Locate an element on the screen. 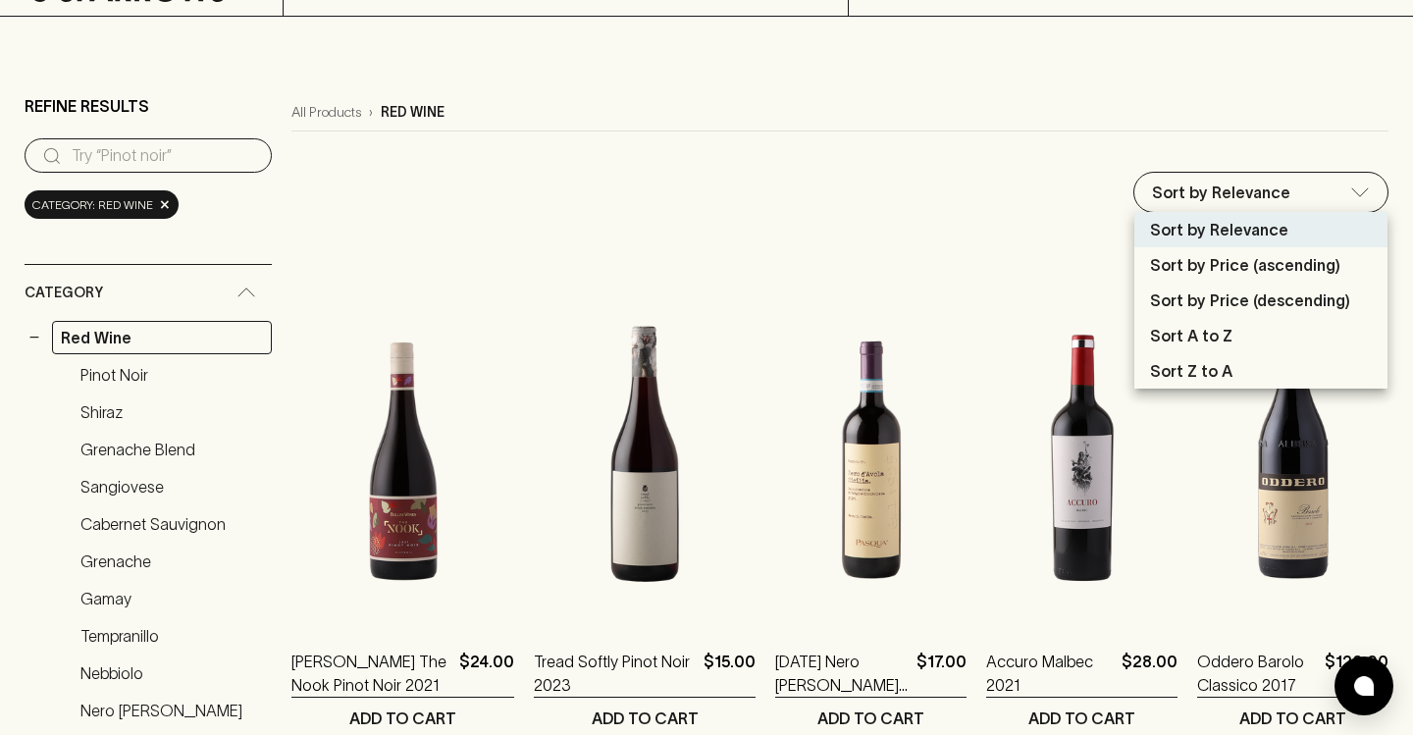 The width and height of the screenshot is (1413, 735). p: Sort A to Z is located at coordinates (1192, 336).